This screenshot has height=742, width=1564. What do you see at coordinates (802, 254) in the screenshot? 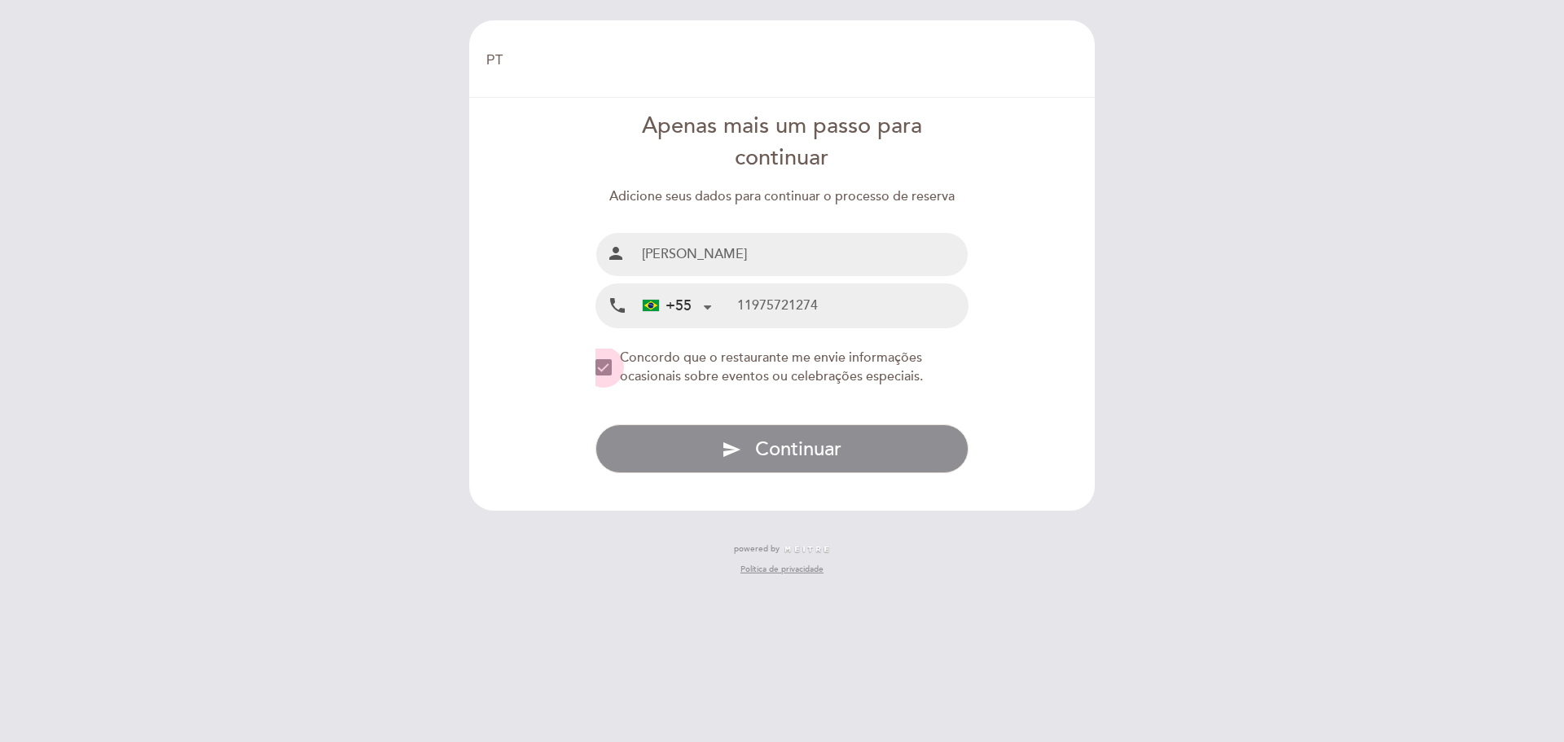
I see `input: Nombre e Sobrenome` at bounding box center [802, 254].